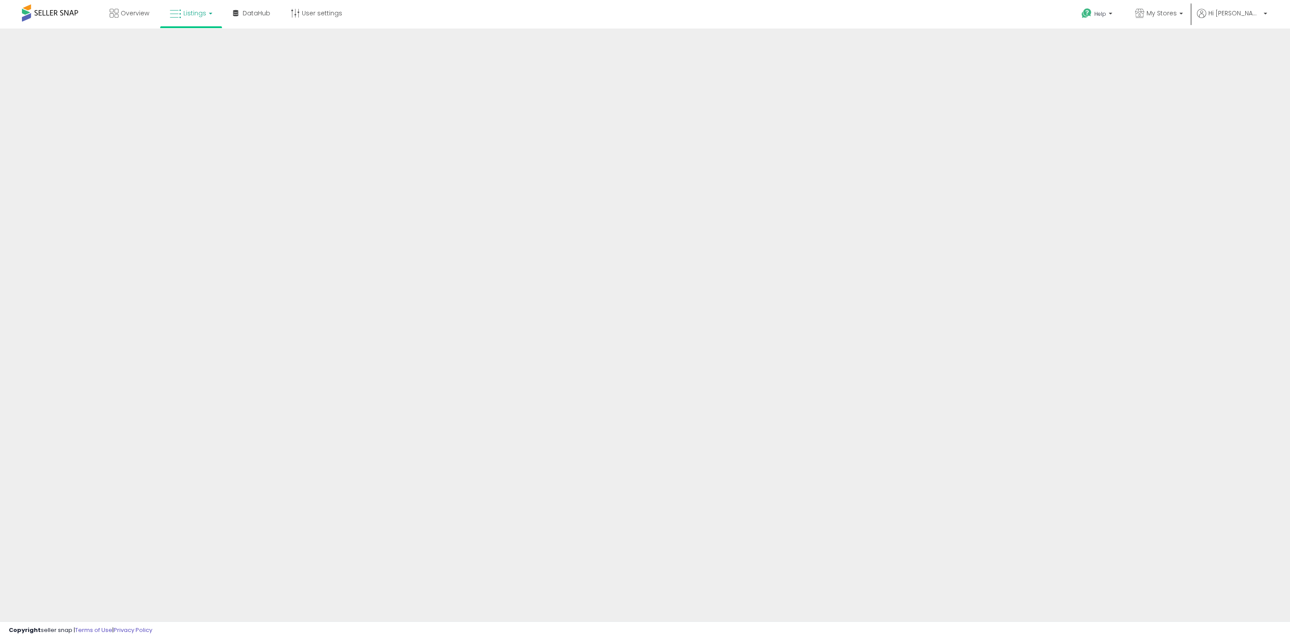  Describe the element at coordinates (1087, 13) in the screenshot. I see `i: Get Help` at that location.